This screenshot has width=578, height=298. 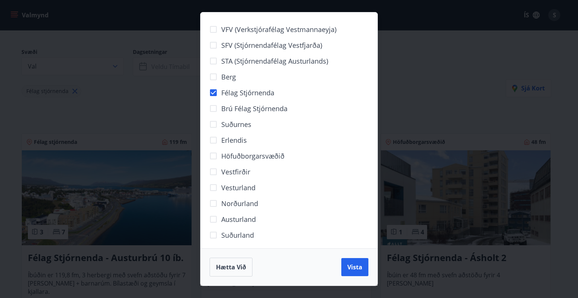 What do you see at coordinates (272, 45) in the screenshot?
I see `span: SFV (Stjórnendafélag Vestfjarða)` at bounding box center [272, 45].